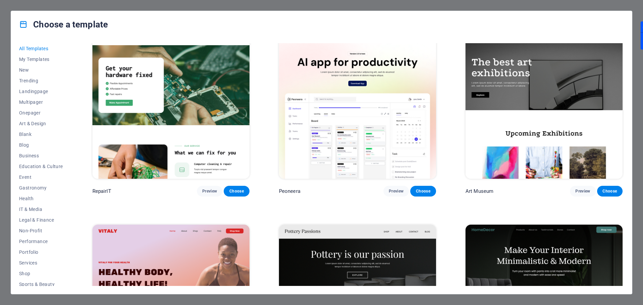  What do you see at coordinates (41, 284) in the screenshot?
I see `button: Sports & Beauty` at bounding box center [41, 284].